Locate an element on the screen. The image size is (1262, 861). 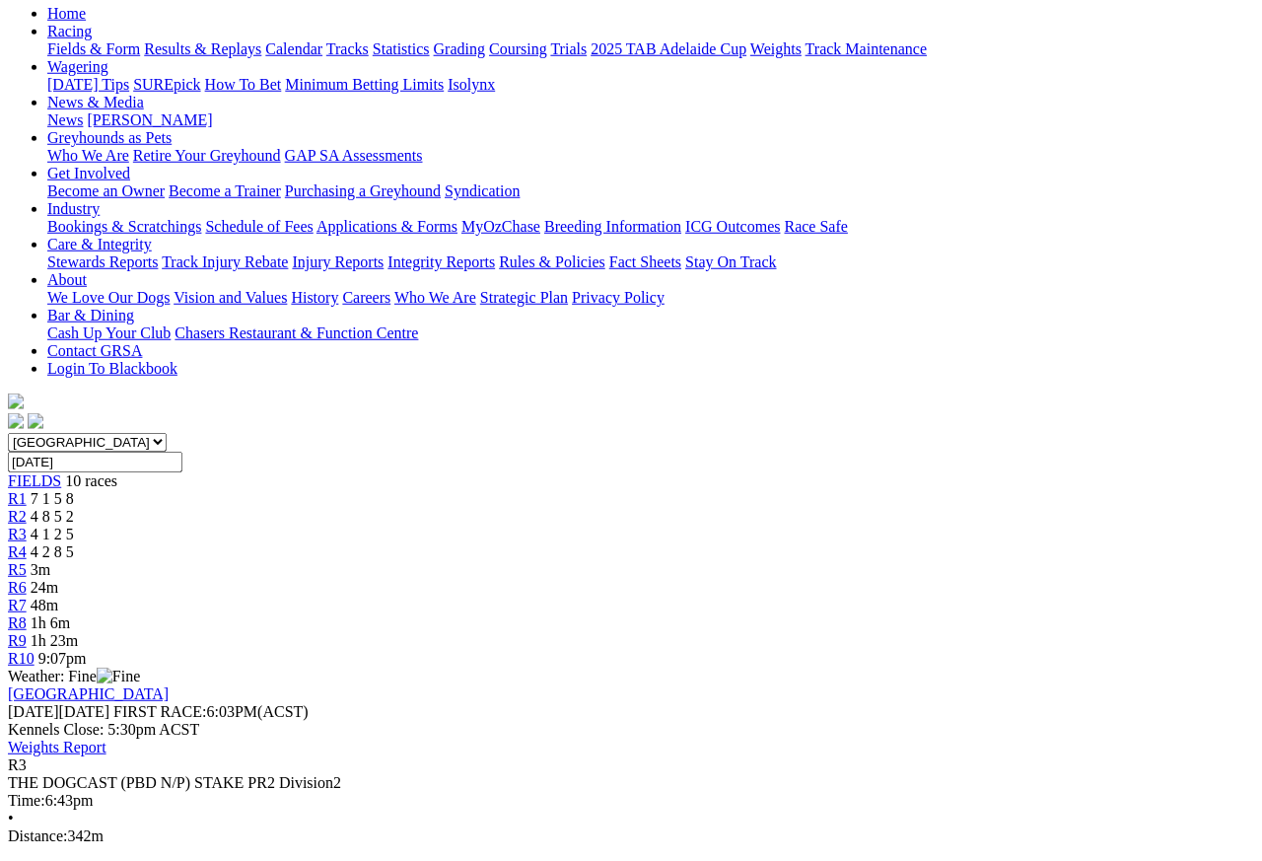
a: Syndication is located at coordinates (482, 190).